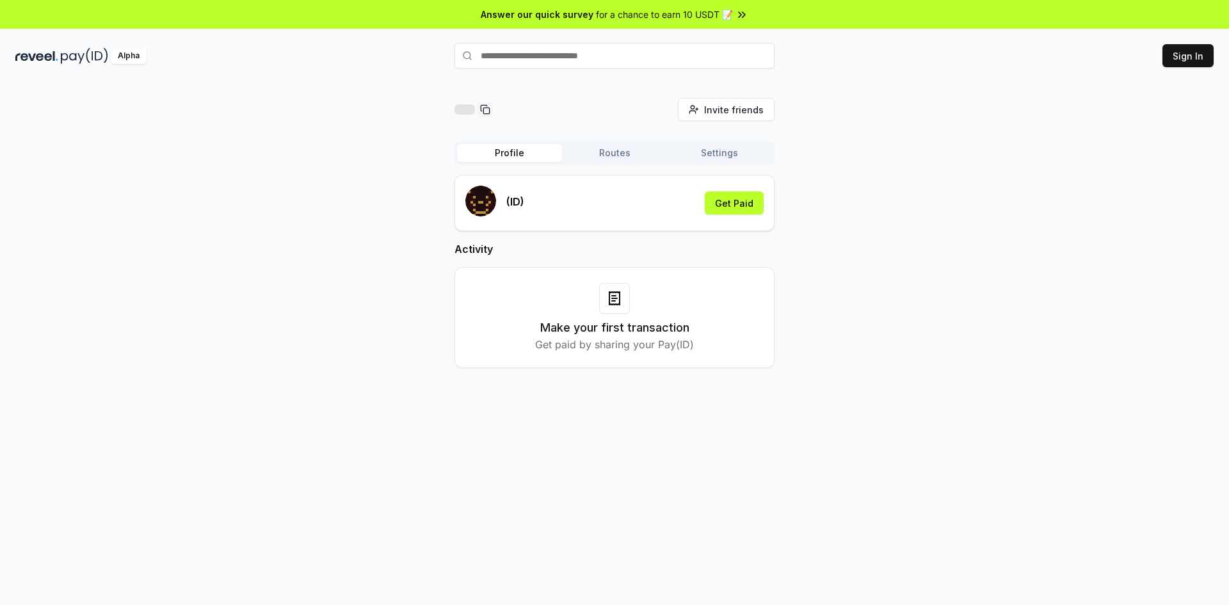 The image size is (1229, 605). I want to click on button: Get Paid, so click(734, 203).